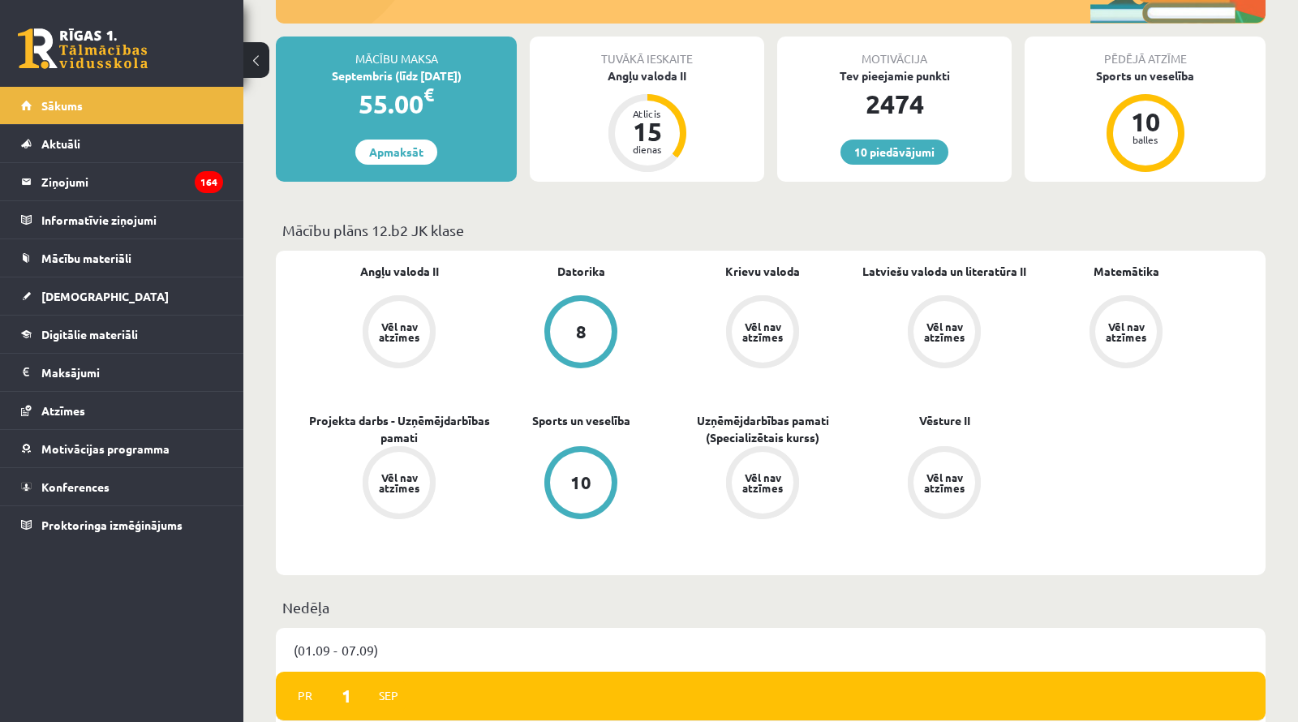 This screenshot has height=722, width=1298. What do you see at coordinates (86, 258) in the screenshot?
I see `span: Mācību materiāli` at bounding box center [86, 258].